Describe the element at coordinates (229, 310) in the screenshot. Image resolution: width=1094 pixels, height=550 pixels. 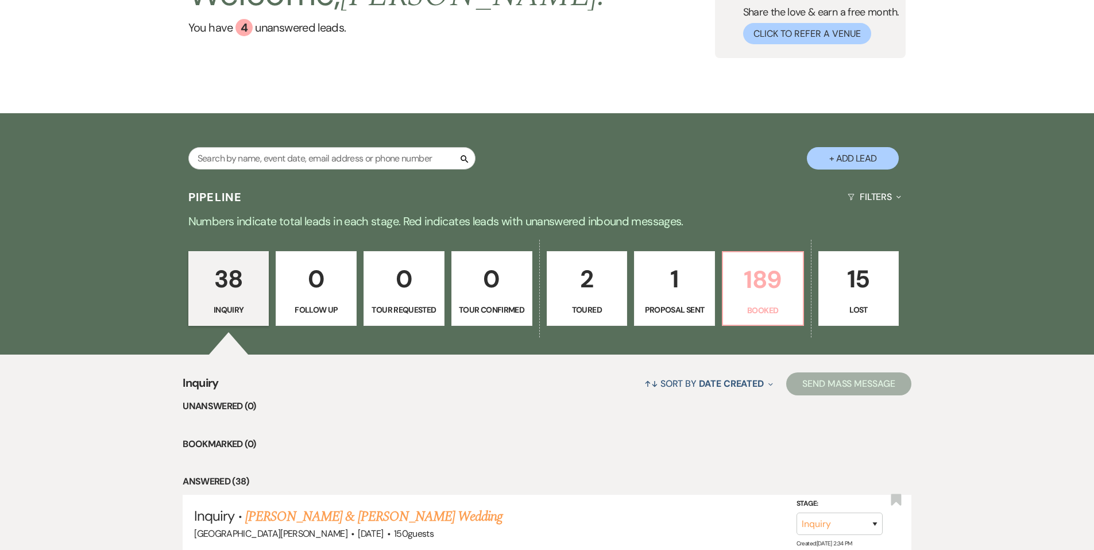
I see `p: Inquiry` at that location.